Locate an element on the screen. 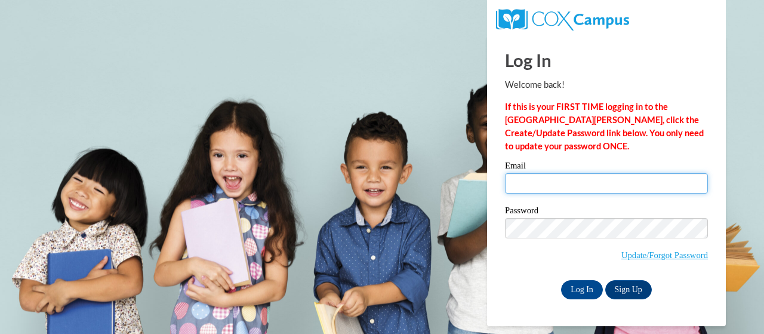  input: Log In is located at coordinates (582, 289).